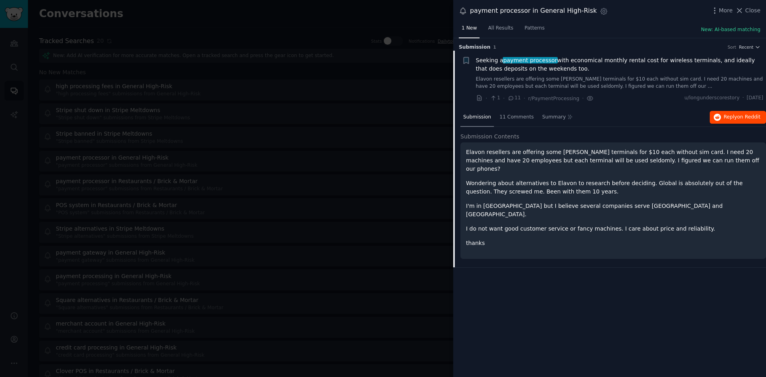 This screenshot has width=766, height=377. Describe the element at coordinates (750, 47) in the screenshot. I see `button: Recent` at that location.